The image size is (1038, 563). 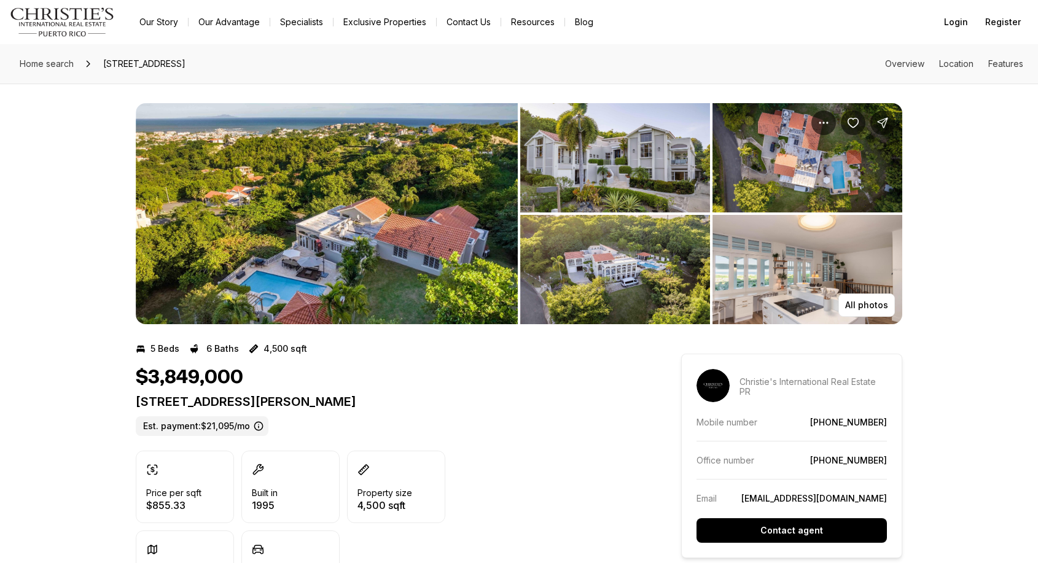 What do you see at coordinates (867, 305) in the screenshot?
I see `p: All photos` at bounding box center [867, 305].